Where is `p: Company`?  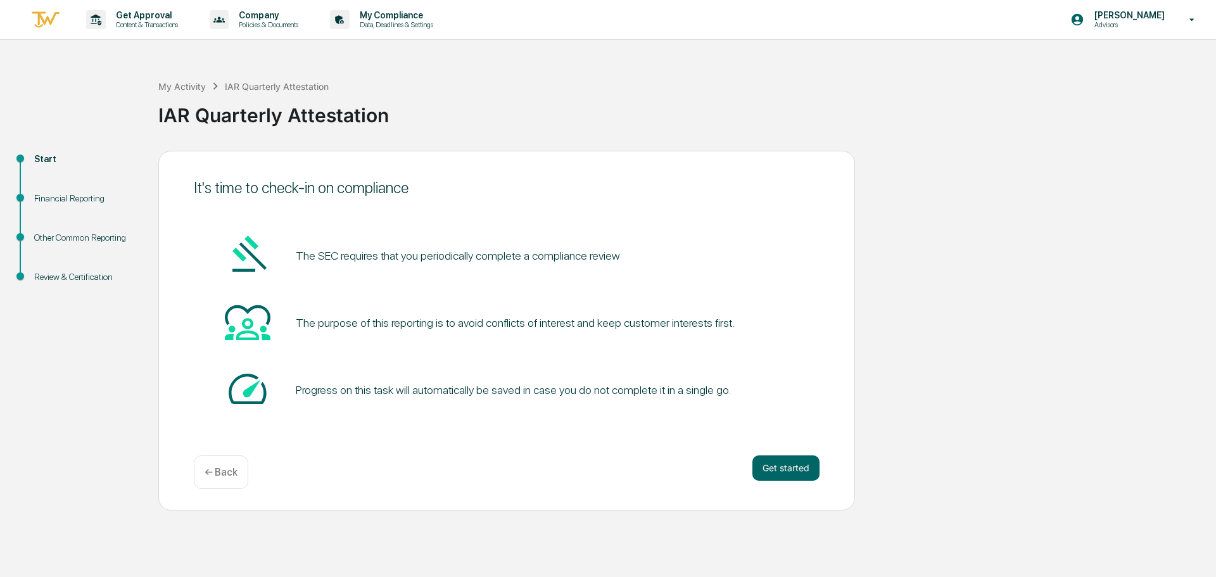 p: Company is located at coordinates (267, 15).